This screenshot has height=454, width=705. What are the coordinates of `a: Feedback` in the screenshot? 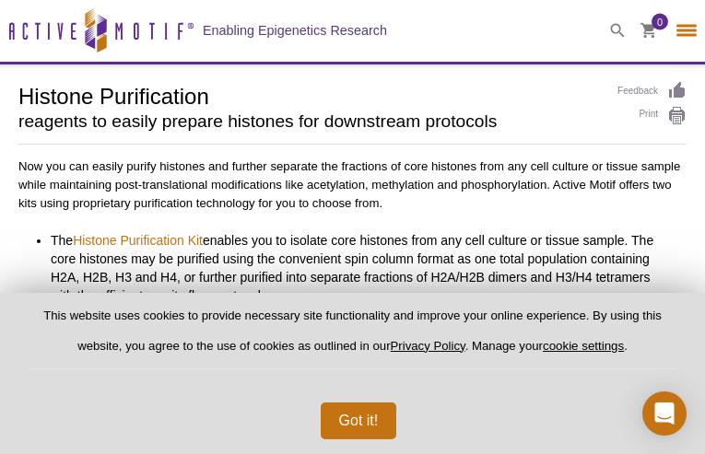 It's located at (652, 91).